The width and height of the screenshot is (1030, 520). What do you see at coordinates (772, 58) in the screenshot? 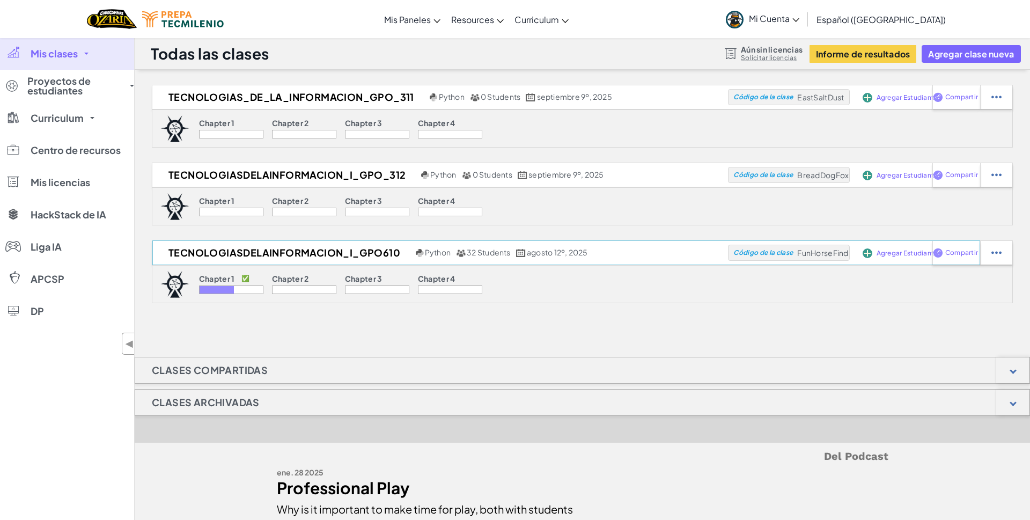
I see `a: Solicitar licencias` at bounding box center [772, 58].